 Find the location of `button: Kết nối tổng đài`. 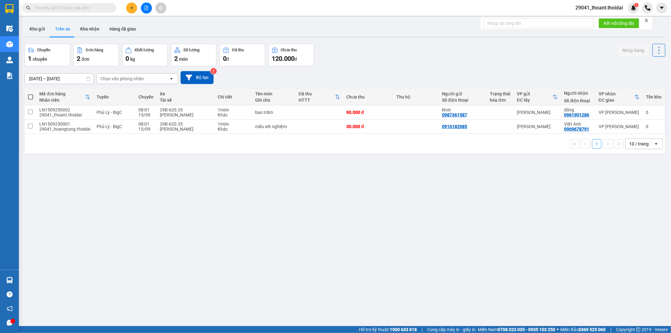

button: Kết nối tổng đài is located at coordinates (619, 23).